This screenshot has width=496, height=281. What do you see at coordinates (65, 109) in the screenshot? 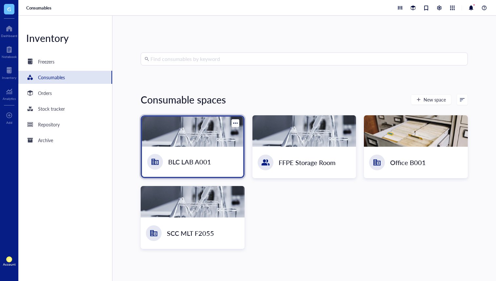
I see `a: Stock tracker` at bounding box center [65, 109].